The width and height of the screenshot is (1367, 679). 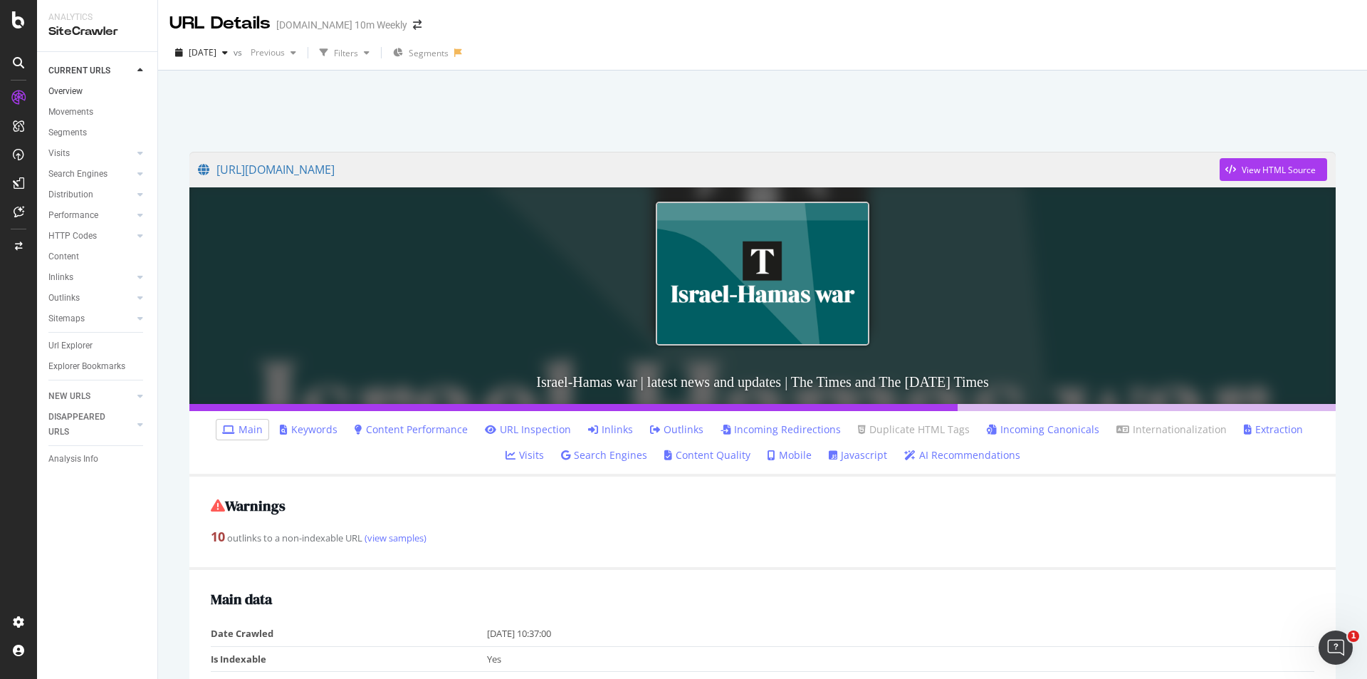 I want to click on a: Duplicate HTML Tags, so click(x=913, y=429).